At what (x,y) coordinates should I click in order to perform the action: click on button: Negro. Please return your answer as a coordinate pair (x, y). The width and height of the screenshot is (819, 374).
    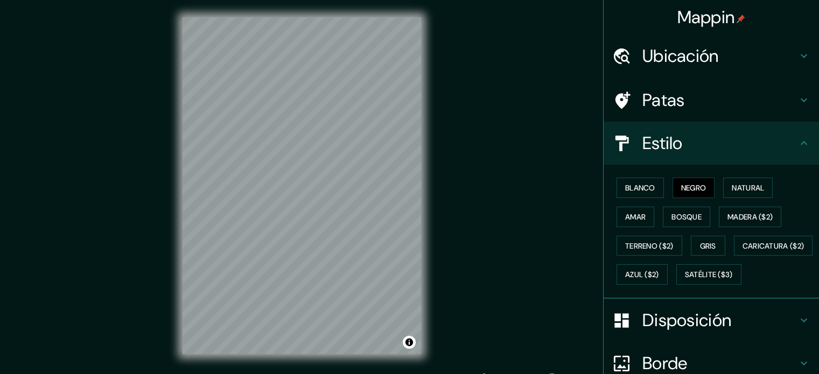
    Looking at the image, I should click on (693, 188).